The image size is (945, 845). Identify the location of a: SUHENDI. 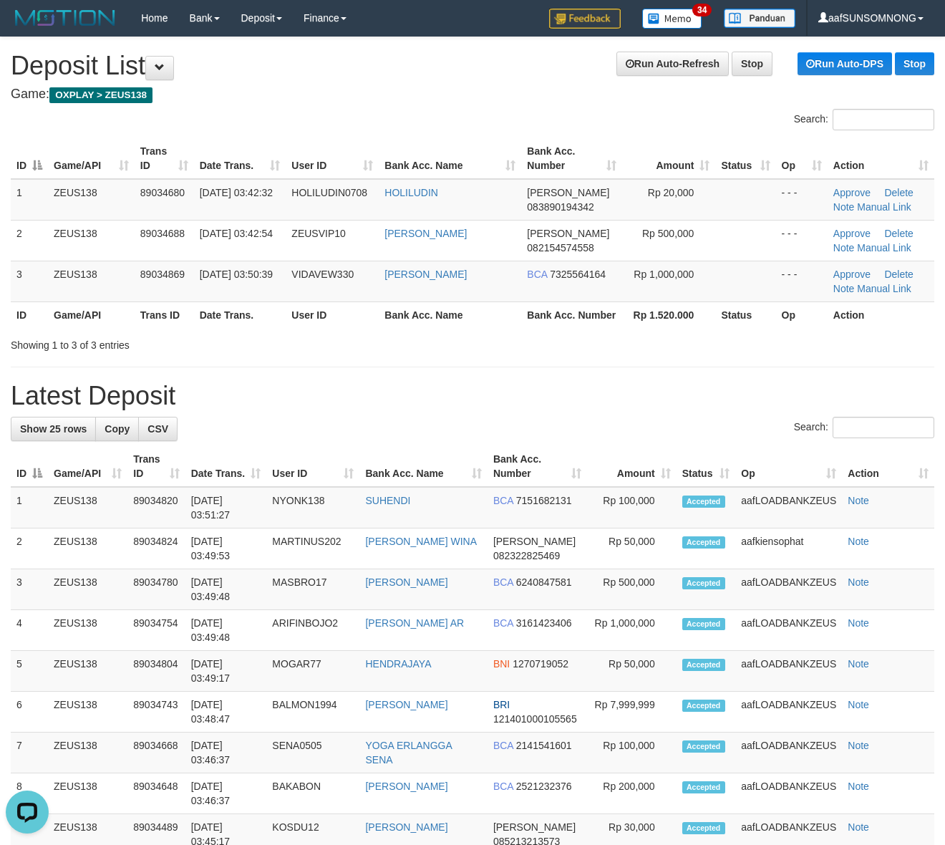
(387, 501).